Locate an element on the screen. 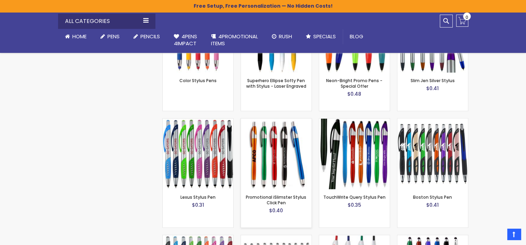 This screenshot has width=526, height=245. a: Superhero Ellipse Softy Pen with Stylus - Laser Engraved is located at coordinates (276, 83).